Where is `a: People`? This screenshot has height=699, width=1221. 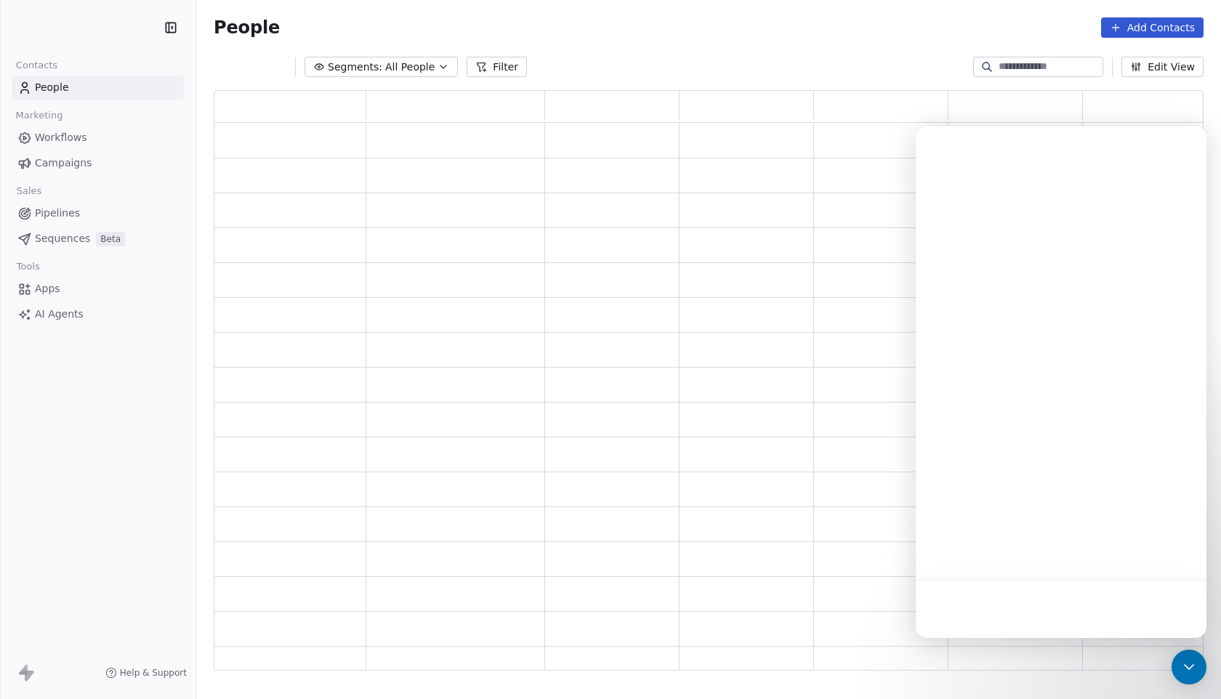 a: People is located at coordinates (97, 87).